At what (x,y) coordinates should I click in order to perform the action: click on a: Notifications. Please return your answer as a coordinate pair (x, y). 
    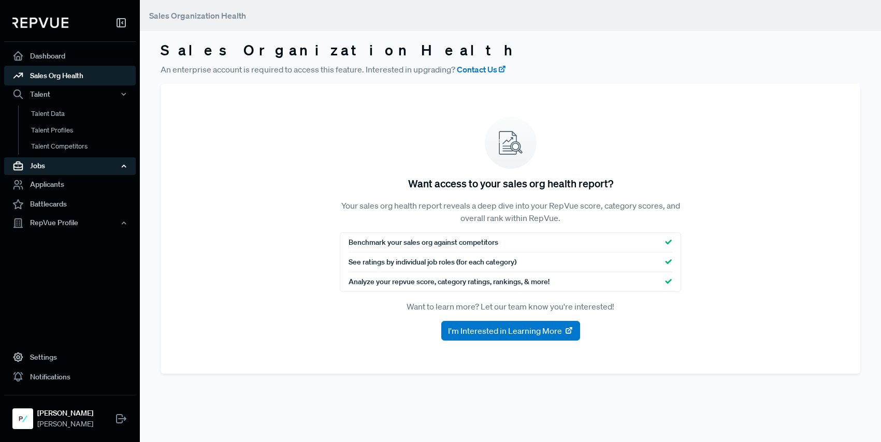
    Looking at the image, I should click on (70, 377).